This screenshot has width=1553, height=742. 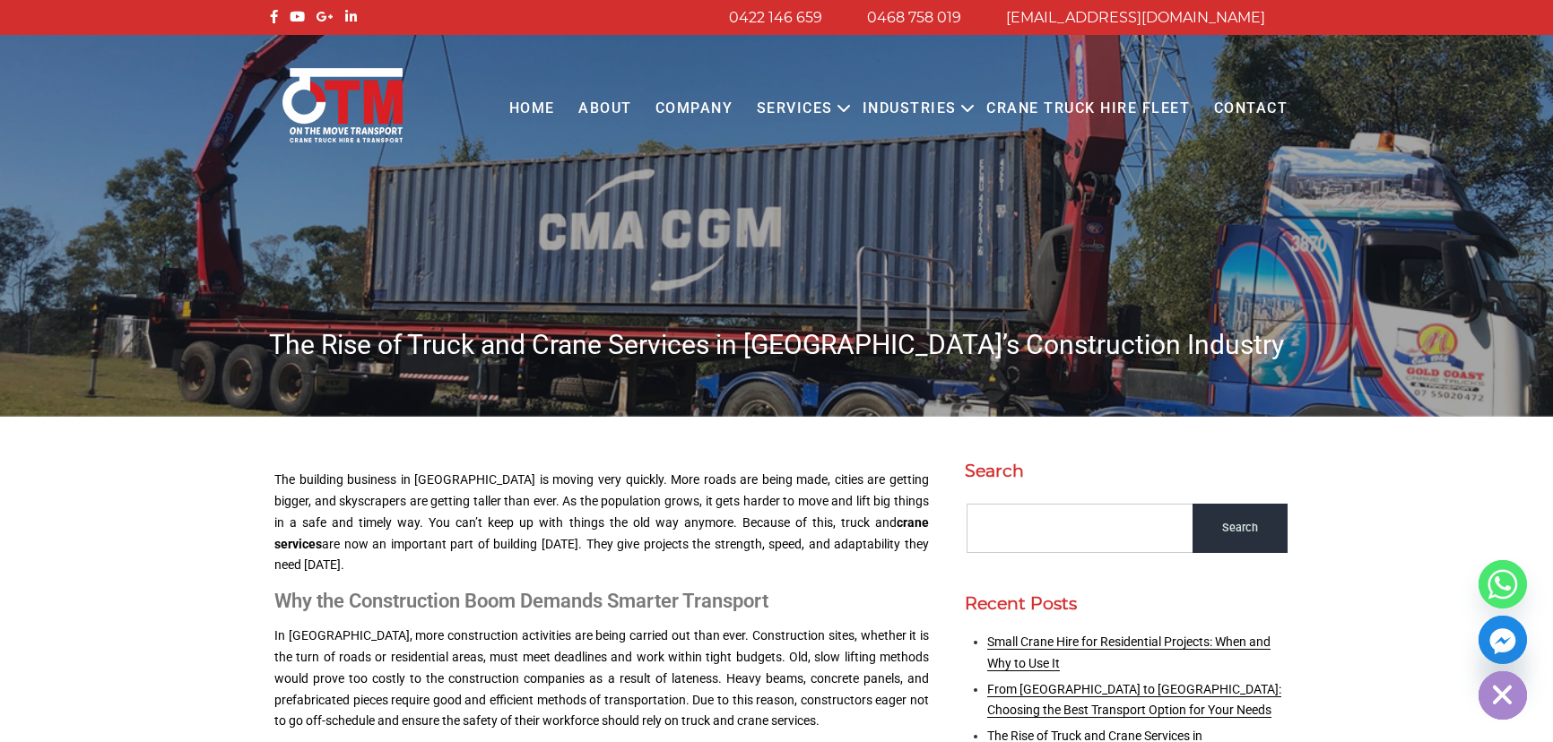 What do you see at coordinates (1240, 528) in the screenshot?
I see `input: Search` at bounding box center [1240, 528].